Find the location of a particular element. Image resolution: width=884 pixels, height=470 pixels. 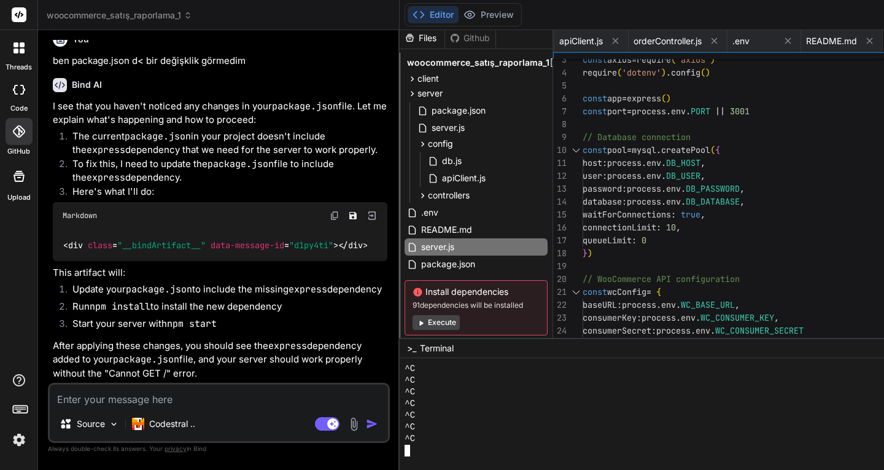

span: package.json is located at coordinates (448, 264).